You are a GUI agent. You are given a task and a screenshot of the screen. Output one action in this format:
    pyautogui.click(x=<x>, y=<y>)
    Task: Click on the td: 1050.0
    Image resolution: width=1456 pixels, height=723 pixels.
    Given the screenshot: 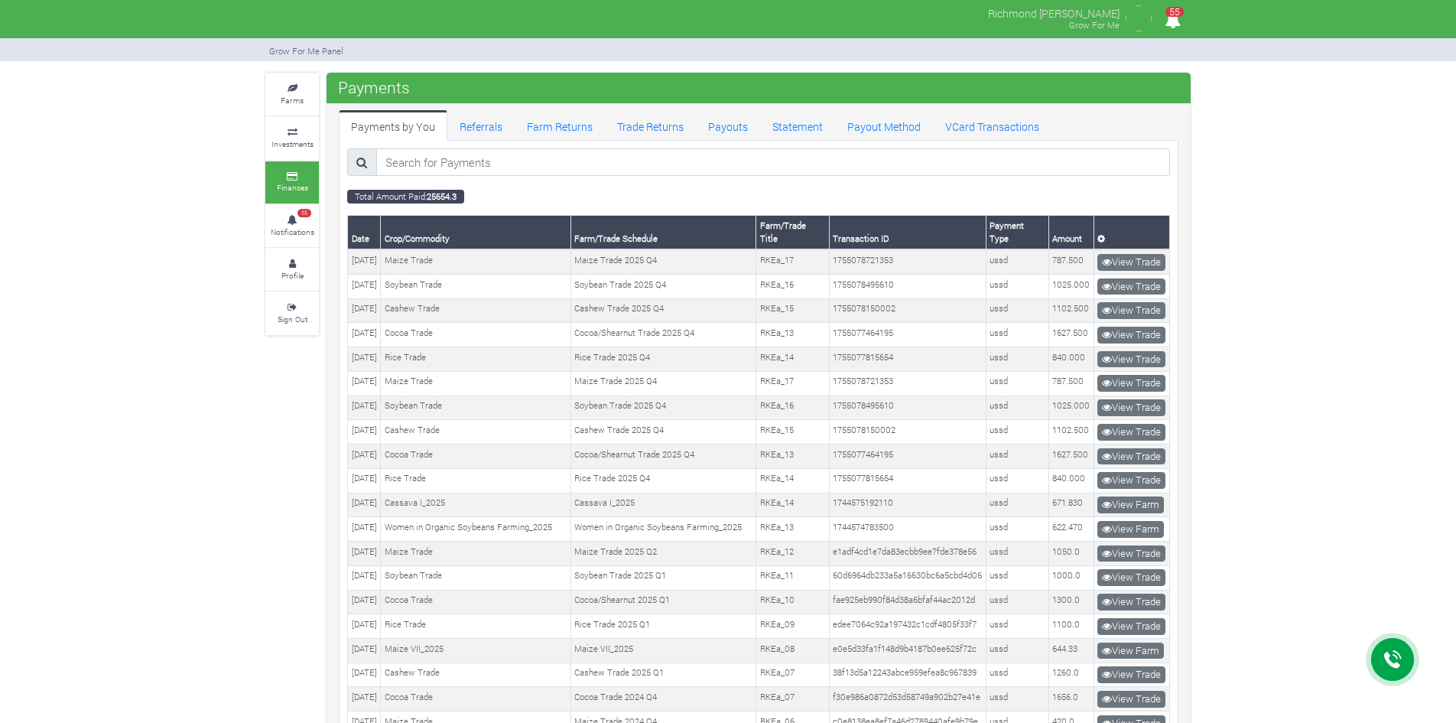 What is the action you would take?
    pyautogui.click(x=1071, y=554)
    